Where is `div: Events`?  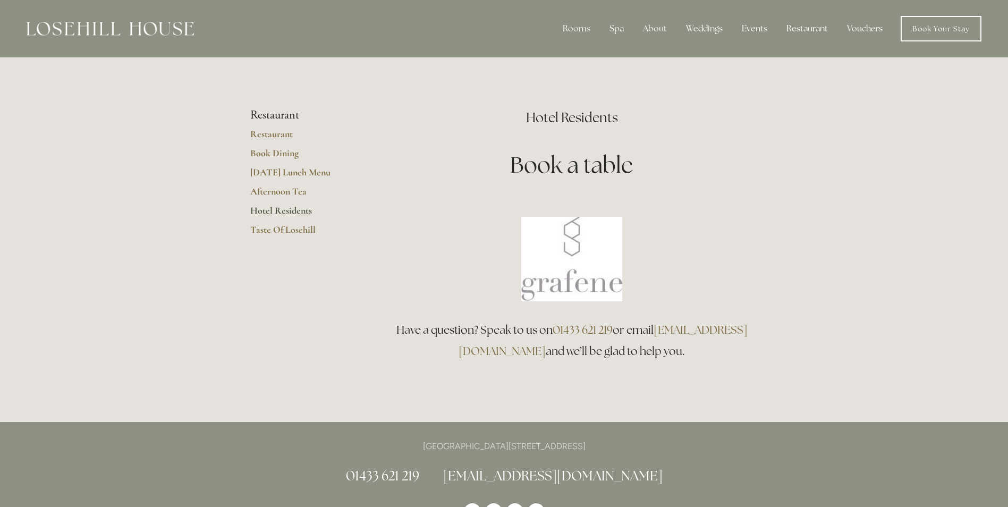 div: Events is located at coordinates (754, 29).